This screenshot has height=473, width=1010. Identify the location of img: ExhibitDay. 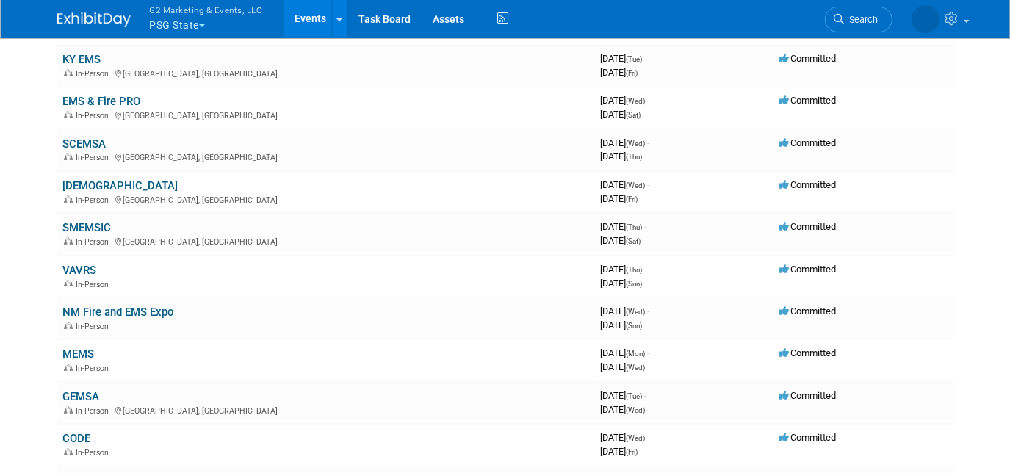
(94, 20).